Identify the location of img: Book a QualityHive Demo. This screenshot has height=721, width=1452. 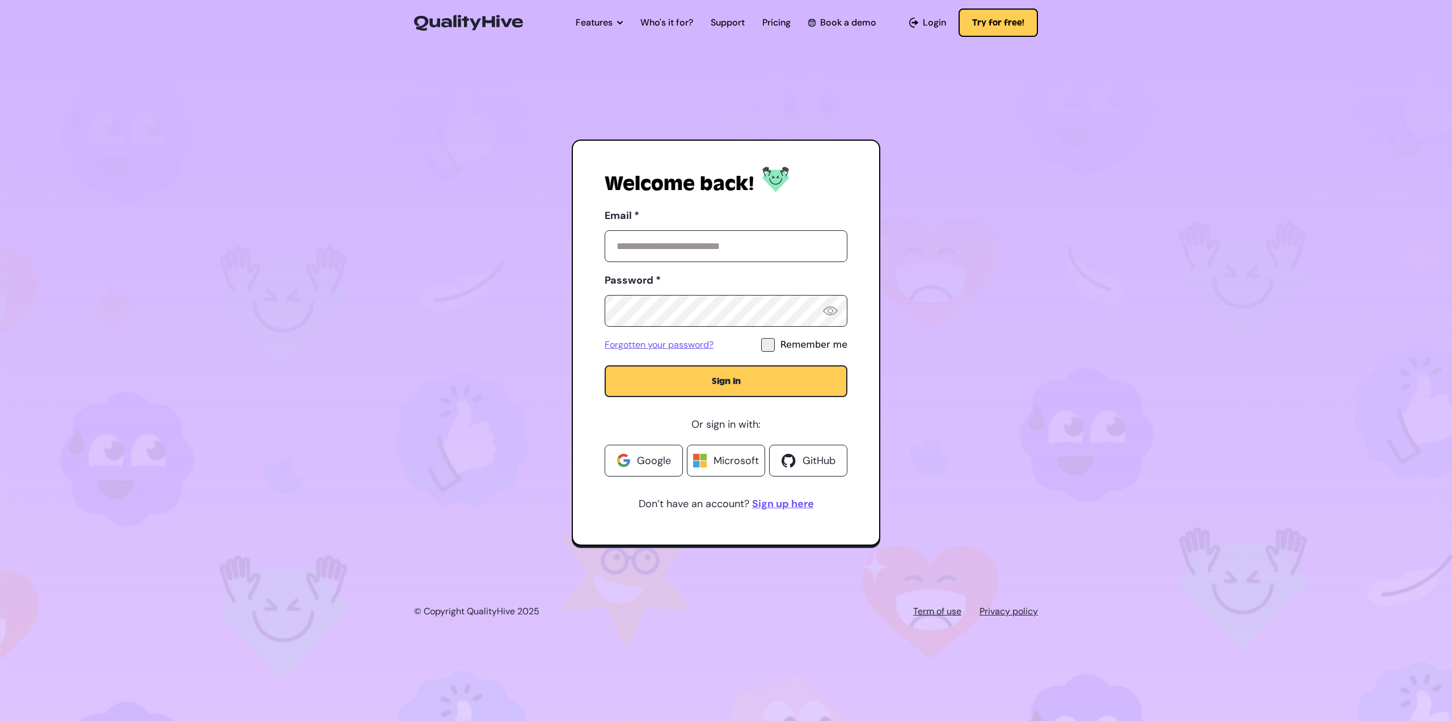
(812, 22).